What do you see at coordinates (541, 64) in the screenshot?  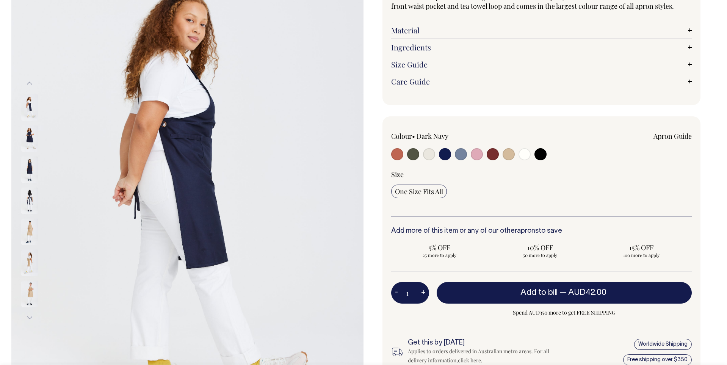 I see `a: Size Guide` at bounding box center [541, 64].